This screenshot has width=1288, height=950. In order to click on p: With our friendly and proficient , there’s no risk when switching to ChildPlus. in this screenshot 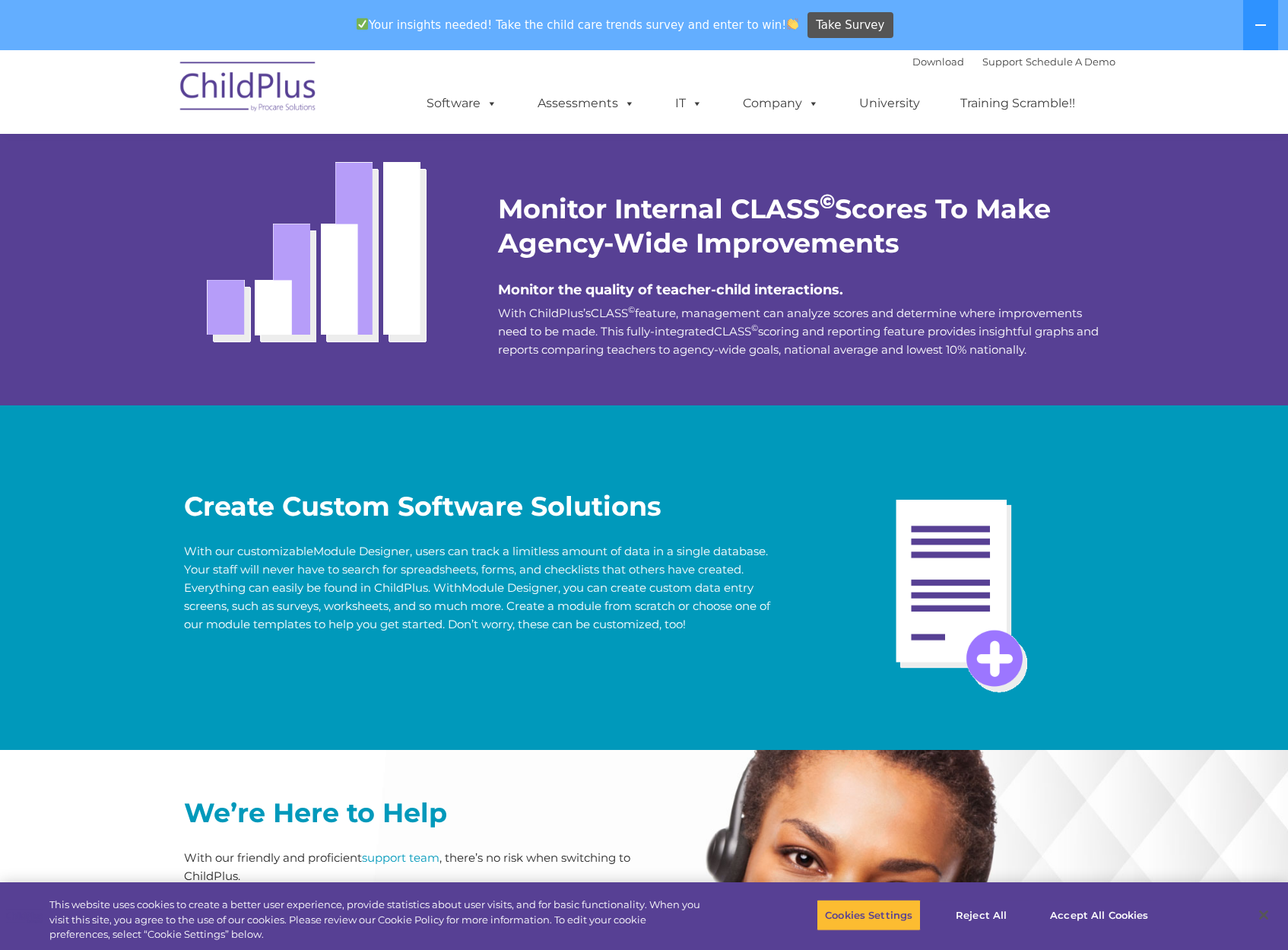, I will do `click(408, 867)`.